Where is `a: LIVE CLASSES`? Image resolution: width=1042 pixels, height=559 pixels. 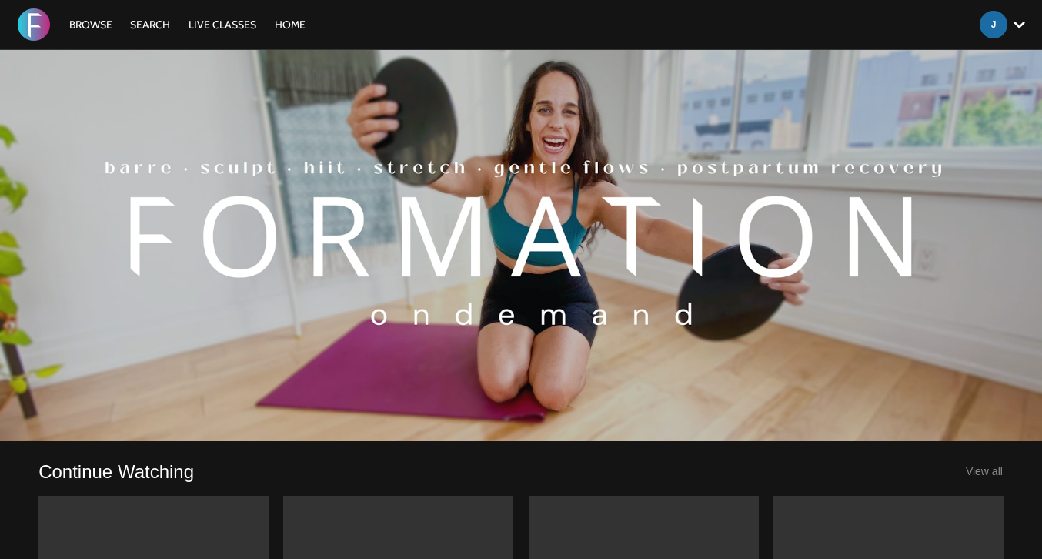
a: LIVE CLASSES is located at coordinates (222, 25).